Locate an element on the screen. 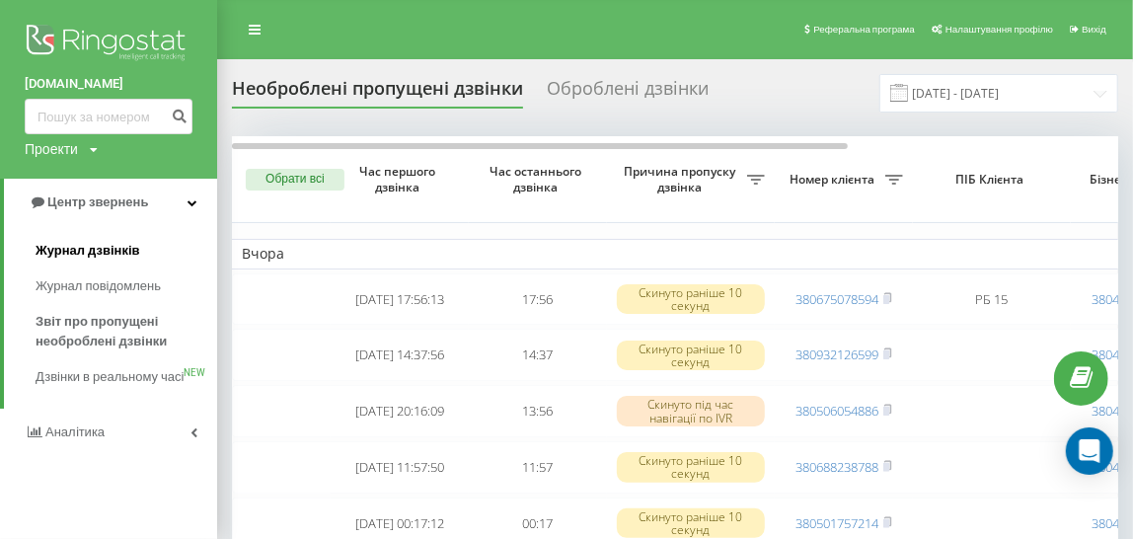 The image size is (1133, 539). div: Оброблені дзвінки is located at coordinates (628, 93).